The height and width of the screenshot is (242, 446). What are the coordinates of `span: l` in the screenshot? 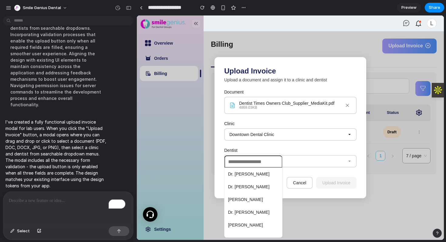 It's located at (295, 8).